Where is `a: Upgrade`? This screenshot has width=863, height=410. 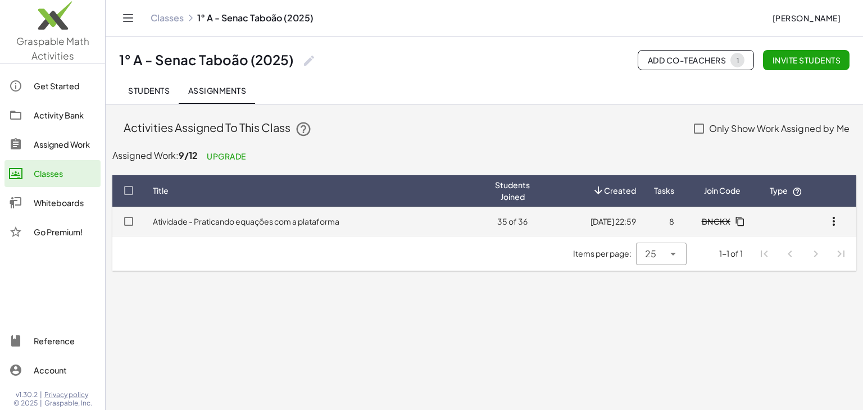
a: Upgrade is located at coordinates (226, 156).